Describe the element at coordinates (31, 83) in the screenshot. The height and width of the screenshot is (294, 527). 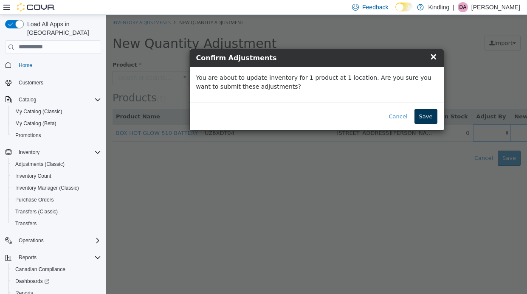
I see `a: Customers` at that location.